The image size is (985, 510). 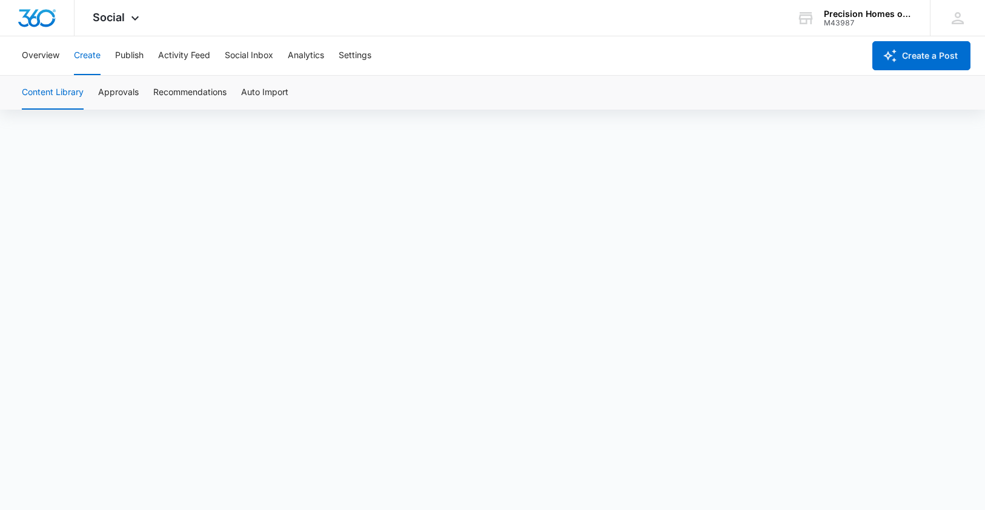 I want to click on button: Approvals, so click(x=118, y=93).